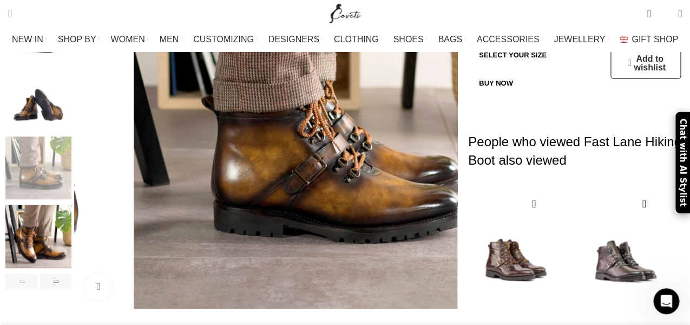 This screenshot has height=325, width=690. What do you see at coordinates (171, 40) in the screenshot?
I see `a: MEN` at bounding box center [171, 40].